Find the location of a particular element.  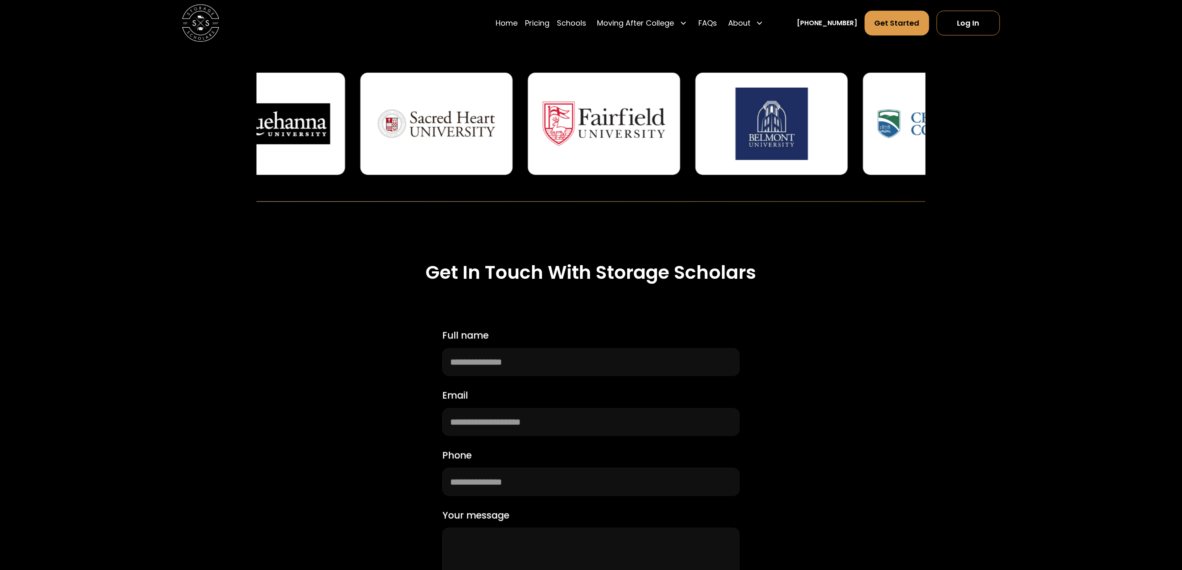

a: FAQs is located at coordinates (707, 23).